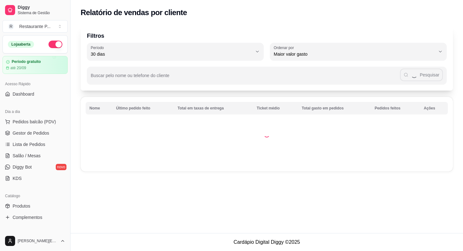 Image resolution: width=463 pixels, height=251 pixels. What do you see at coordinates (29, 144) in the screenshot?
I see `span: Lista de Pedidos` at bounding box center [29, 144].